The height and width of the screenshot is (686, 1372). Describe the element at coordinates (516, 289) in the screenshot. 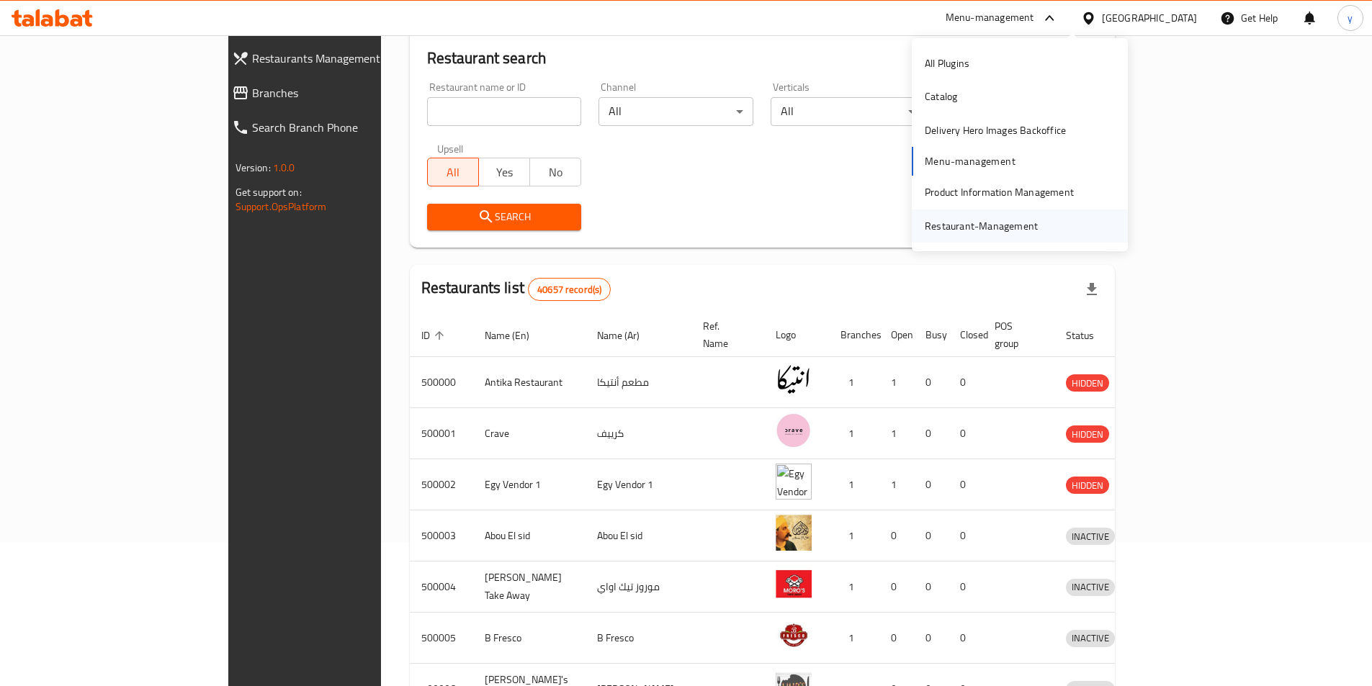

I see `h2: Restaurants list` at that location.